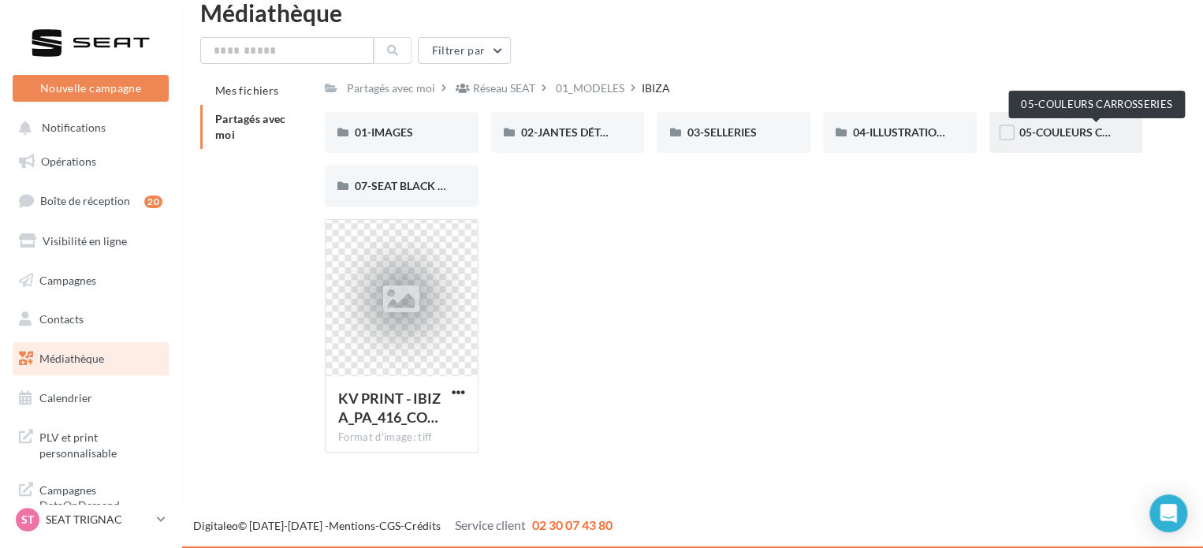 This screenshot has height=548, width=1203. I want to click on span: Mes fichiers, so click(247, 90).